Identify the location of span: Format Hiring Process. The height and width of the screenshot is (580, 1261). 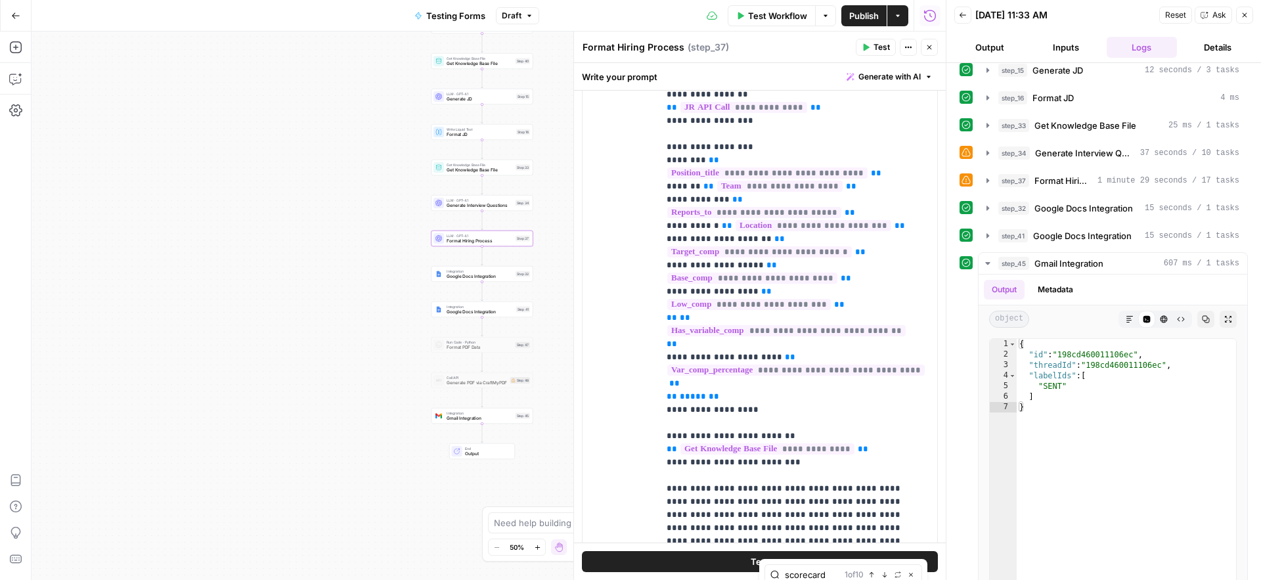
(1063, 181).